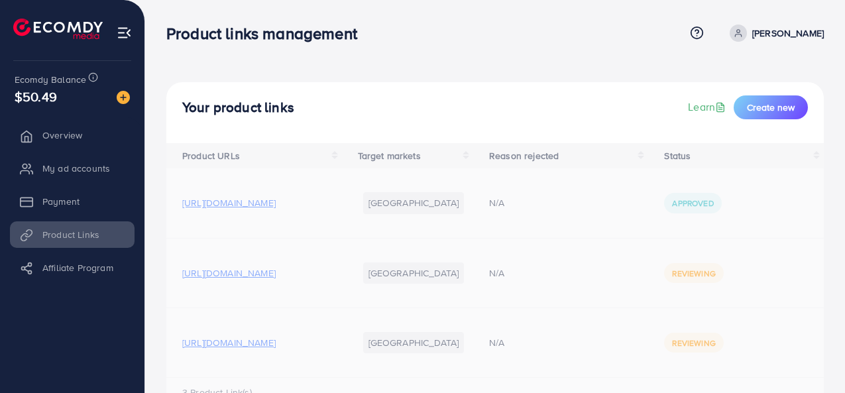 The width and height of the screenshot is (845, 393). What do you see at coordinates (124, 32) in the screenshot?
I see `img: menu` at bounding box center [124, 32].